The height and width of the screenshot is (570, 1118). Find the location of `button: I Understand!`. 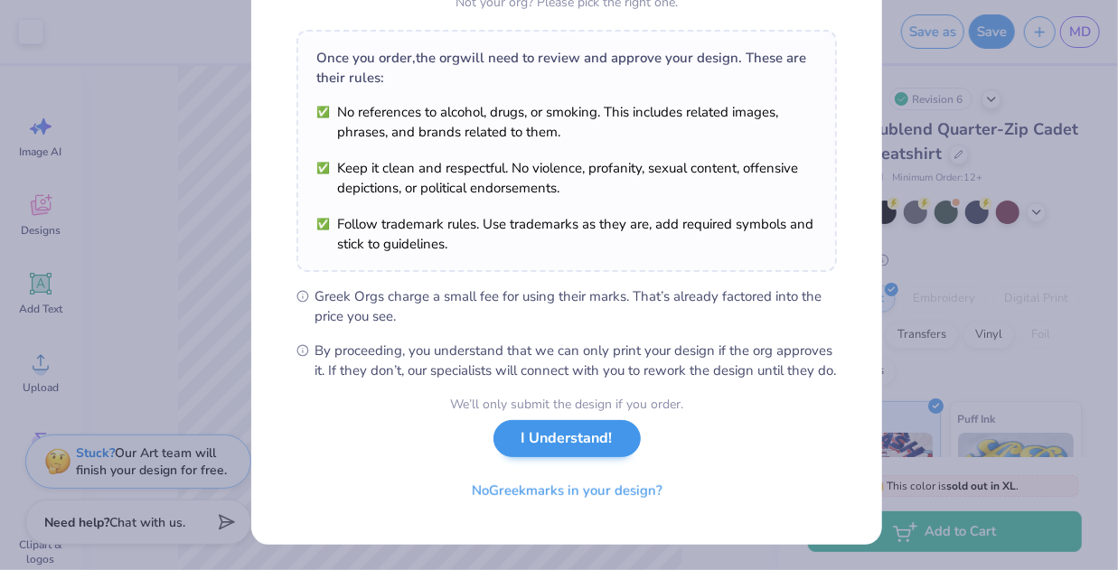

button: I Understand! is located at coordinates (567, 438).